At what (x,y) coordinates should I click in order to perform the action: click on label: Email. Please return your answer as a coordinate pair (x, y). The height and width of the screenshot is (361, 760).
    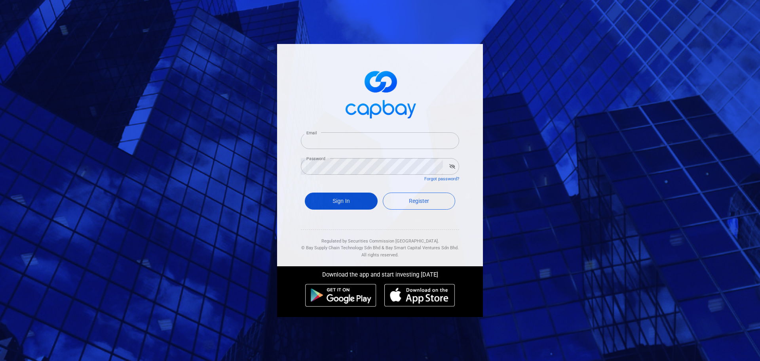
    Looking at the image, I should click on (311, 133).